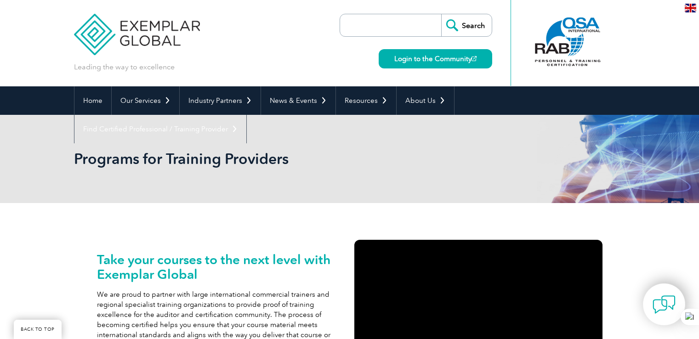  What do you see at coordinates (425, 101) in the screenshot?
I see `a: About Us` at bounding box center [425, 101].